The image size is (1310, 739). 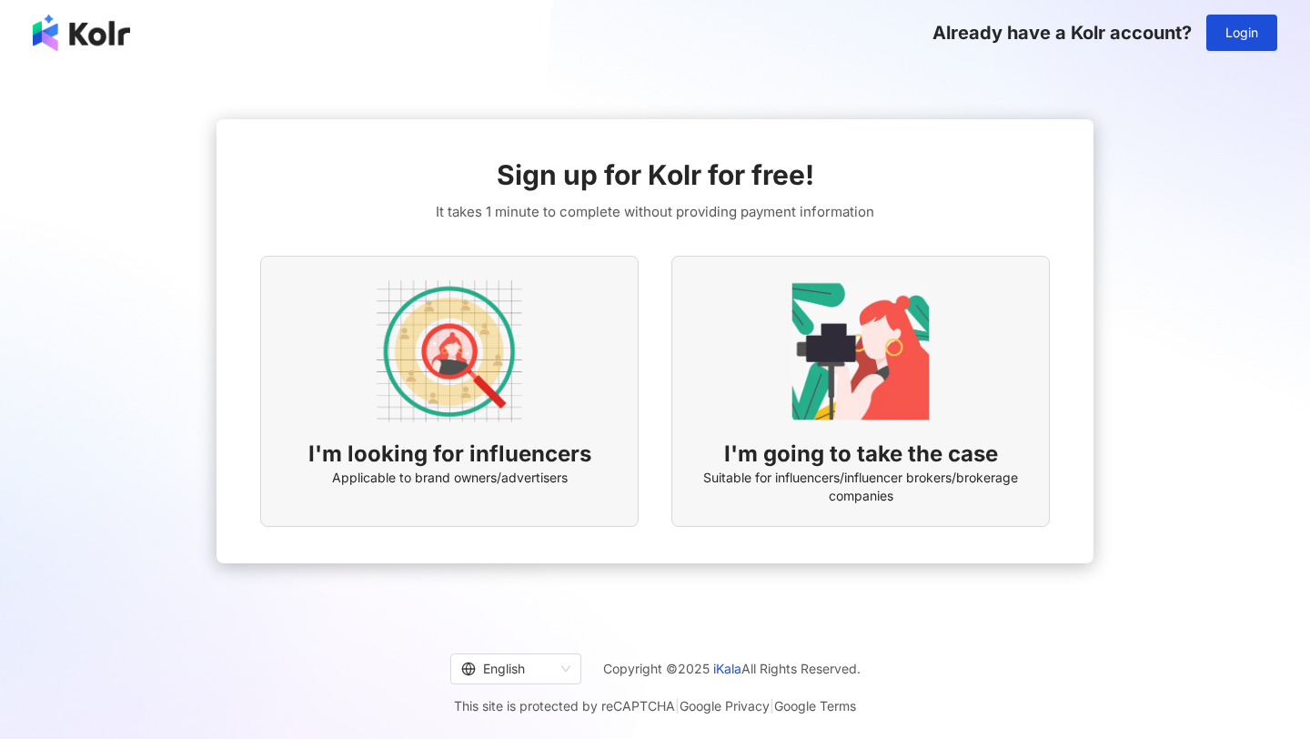 What do you see at coordinates (1061, 33) in the screenshot?
I see `span: Already have a Kolr account?` at bounding box center [1061, 33].